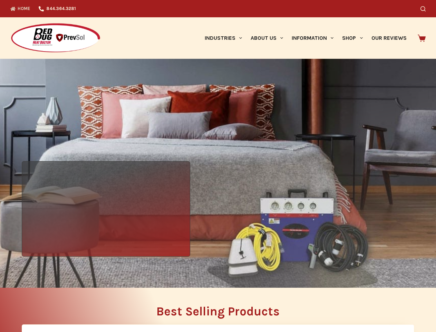 This screenshot has width=436, height=332. I want to click on a: About Us, so click(267, 38).